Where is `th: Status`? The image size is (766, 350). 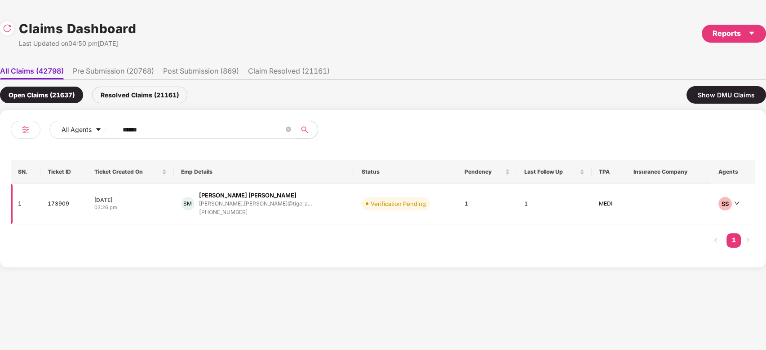 th: Status is located at coordinates (406, 172).